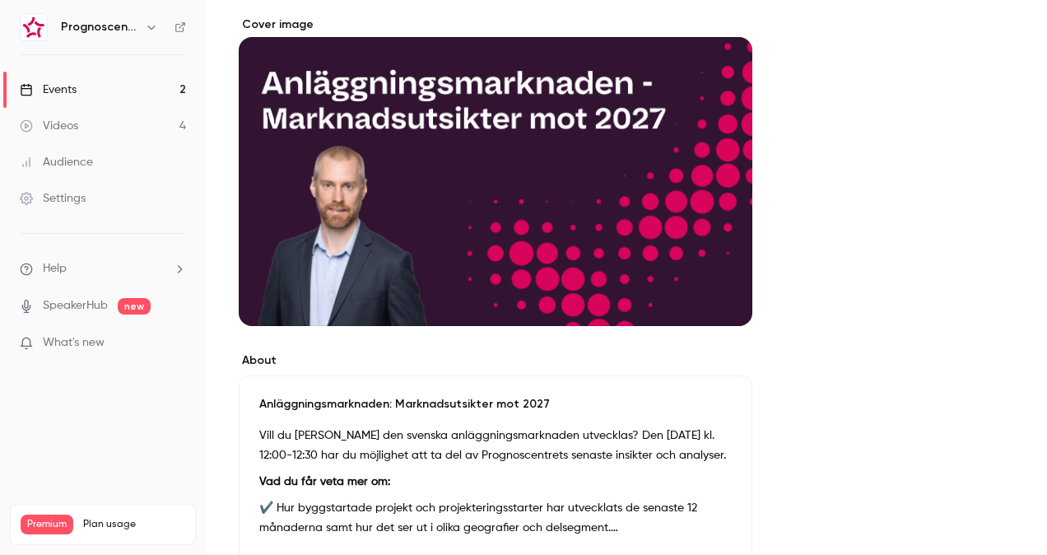  What do you see at coordinates (324, 481) in the screenshot?
I see `strong: Vad du får veta mer om:` at bounding box center [324, 481].